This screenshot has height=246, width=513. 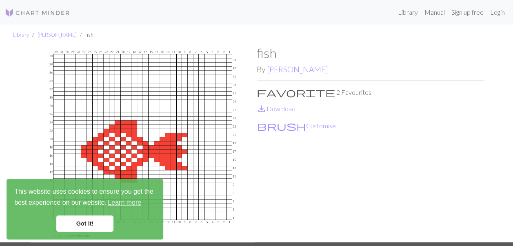 What do you see at coordinates (498, 12) in the screenshot?
I see `a: Login` at bounding box center [498, 12].